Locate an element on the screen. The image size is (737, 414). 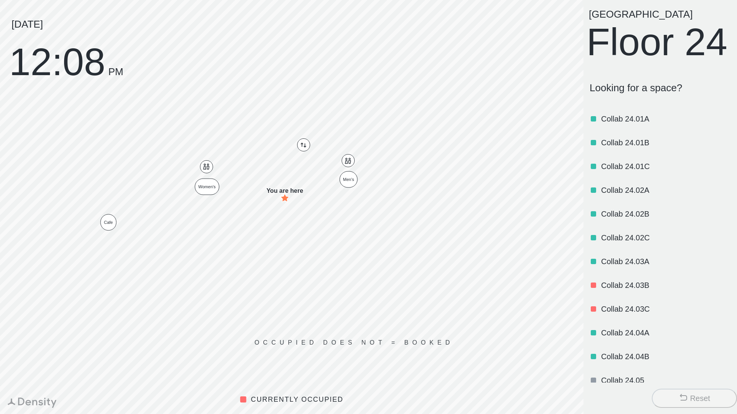
p: Collab 24.03A is located at coordinates (665, 262).